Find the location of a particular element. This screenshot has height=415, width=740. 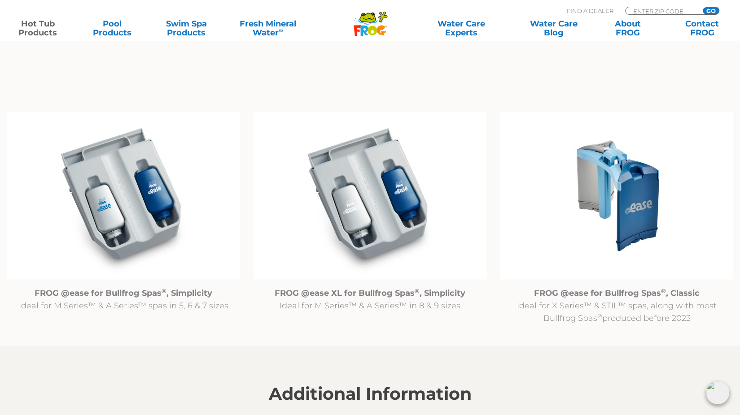

img: openIcon is located at coordinates (717, 393).